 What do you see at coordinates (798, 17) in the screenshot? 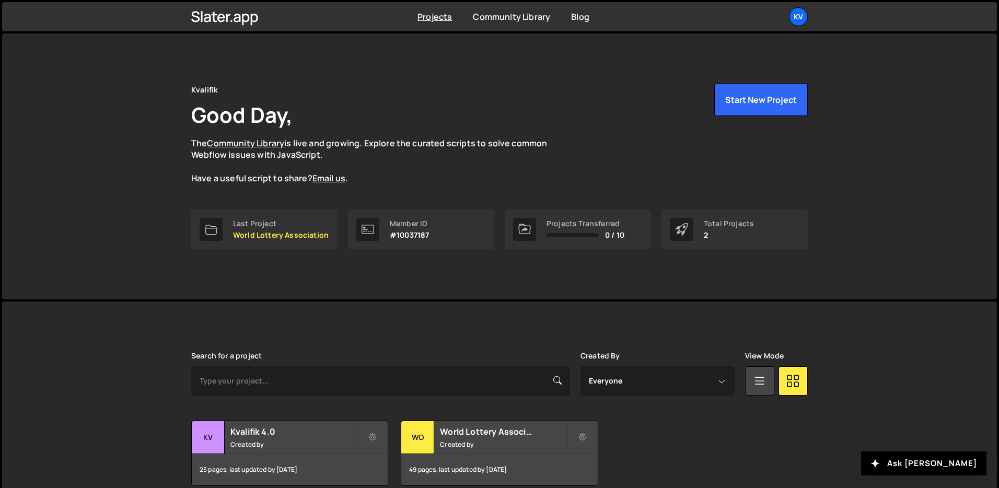
I see `a: Kv` at bounding box center [798, 17].